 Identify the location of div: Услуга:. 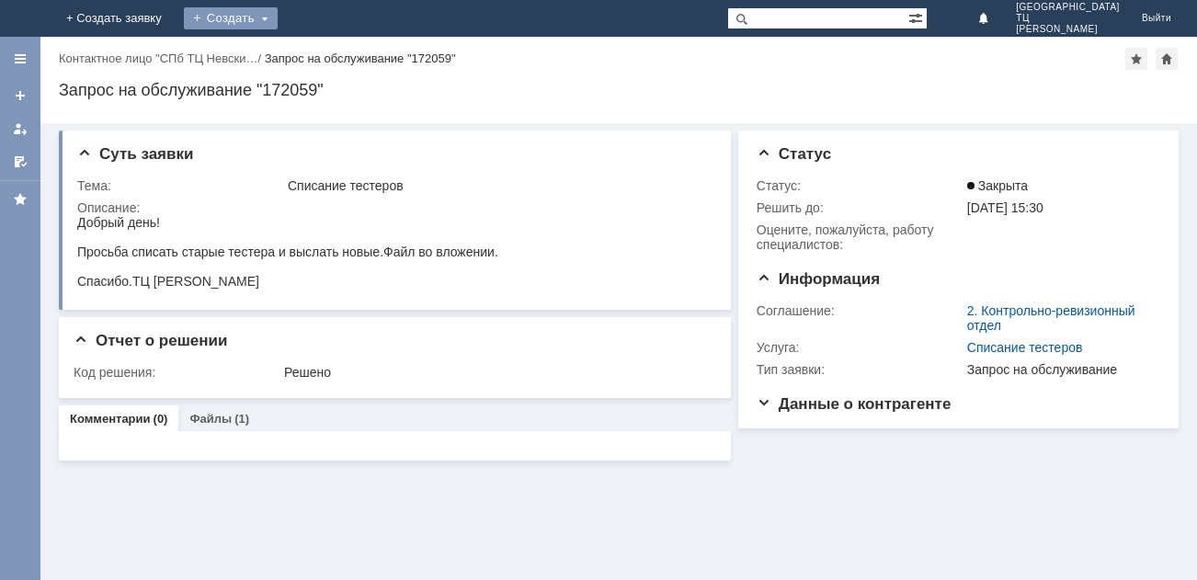
(859, 347).